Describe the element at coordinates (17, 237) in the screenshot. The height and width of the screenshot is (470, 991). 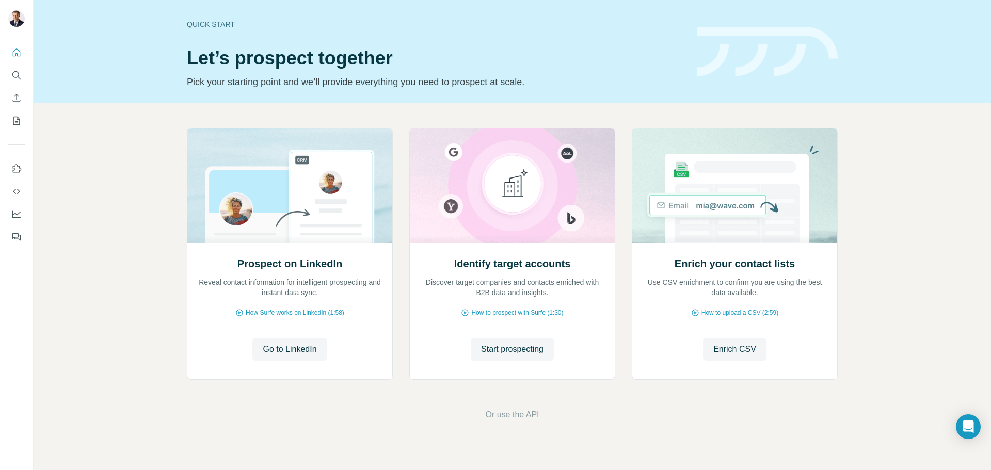
I see `button: Feedback` at that location.